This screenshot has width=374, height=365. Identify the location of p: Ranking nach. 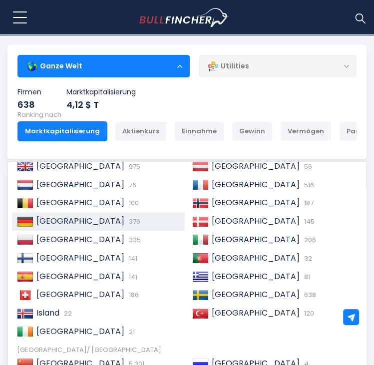
(187, 115).